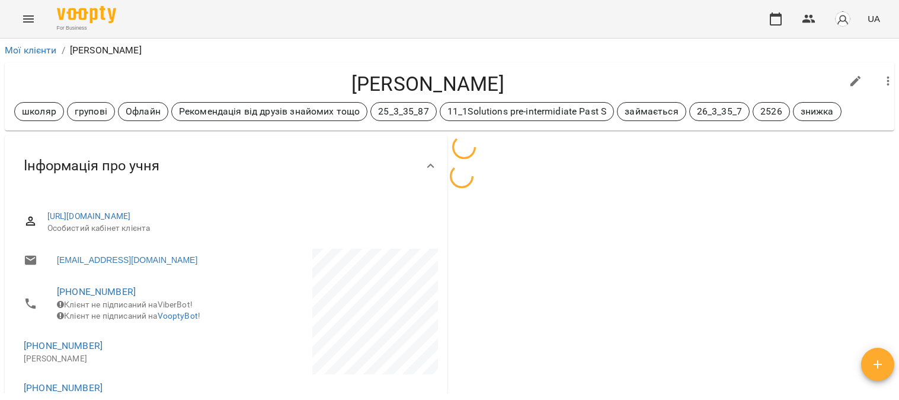 The width and height of the screenshot is (899, 400). What do you see at coordinates (449, 50) in the screenshot?
I see `nav: breadcrumb` at bounding box center [449, 50].